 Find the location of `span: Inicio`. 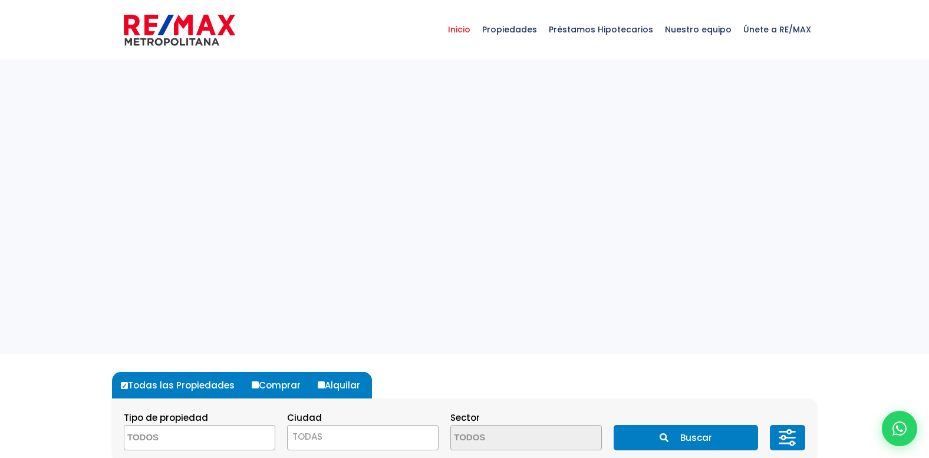

span: Inicio is located at coordinates (459, 29).